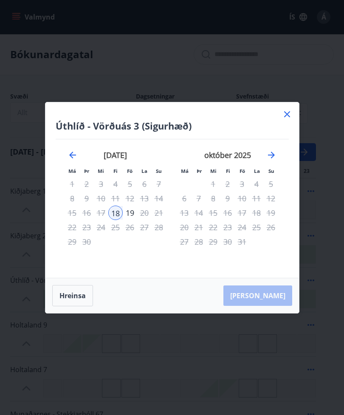 The height and width of the screenshot is (415, 344). What do you see at coordinates (257, 198) in the screenshot?
I see `td: Not available. laugardagur, 11. október 2025` at bounding box center [257, 198].